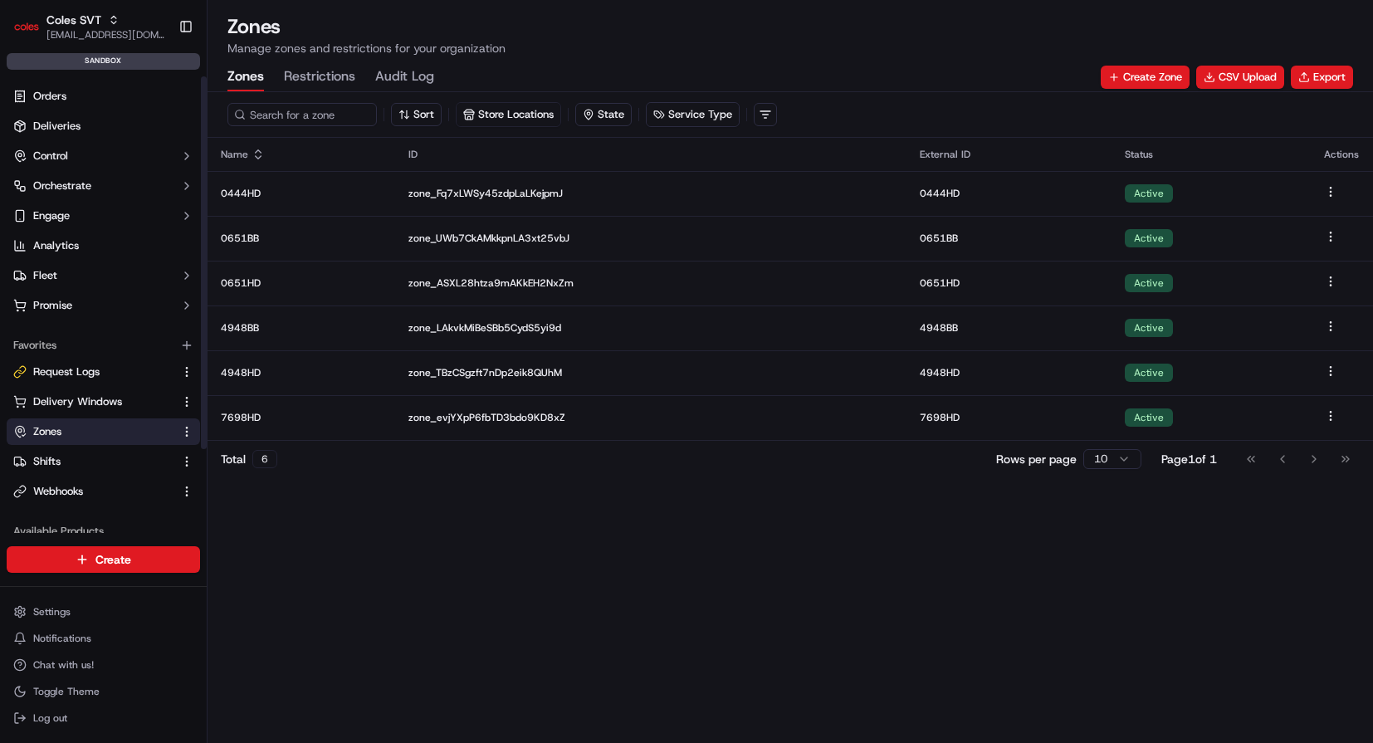  Describe the element at coordinates (1188, 459) in the screenshot. I see `div: Page 1 of 1` at that location.